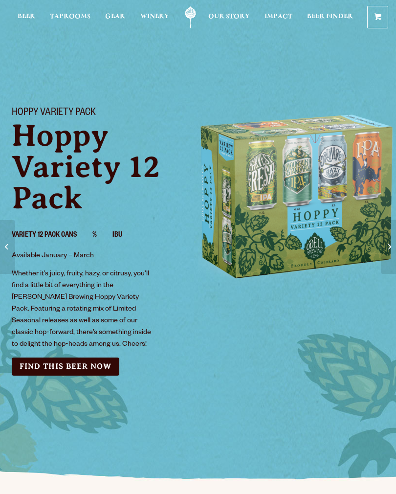 Image resolution: width=396 pixels, height=494 pixels. I want to click on span: Our Story, so click(229, 17).